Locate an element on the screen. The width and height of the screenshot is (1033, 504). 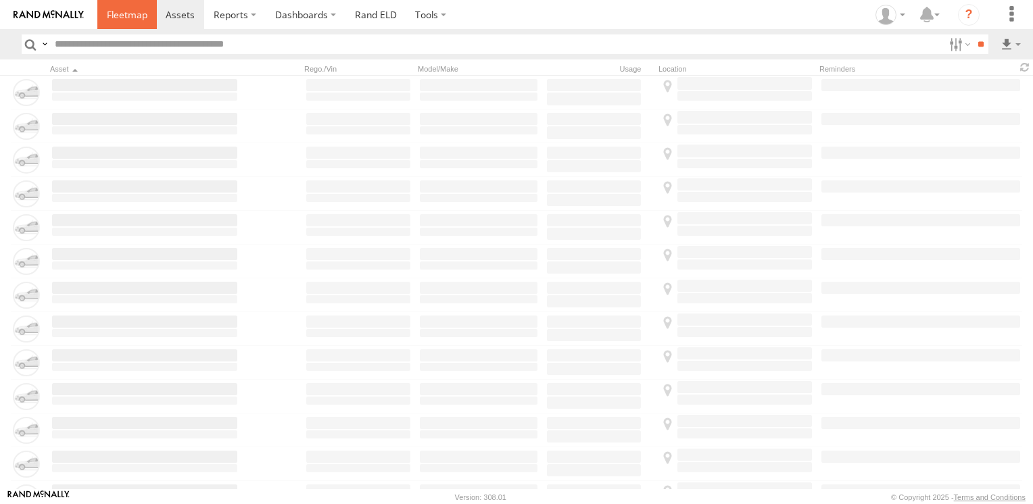
img: rand-logo.svg is located at coordinates (49, 15).